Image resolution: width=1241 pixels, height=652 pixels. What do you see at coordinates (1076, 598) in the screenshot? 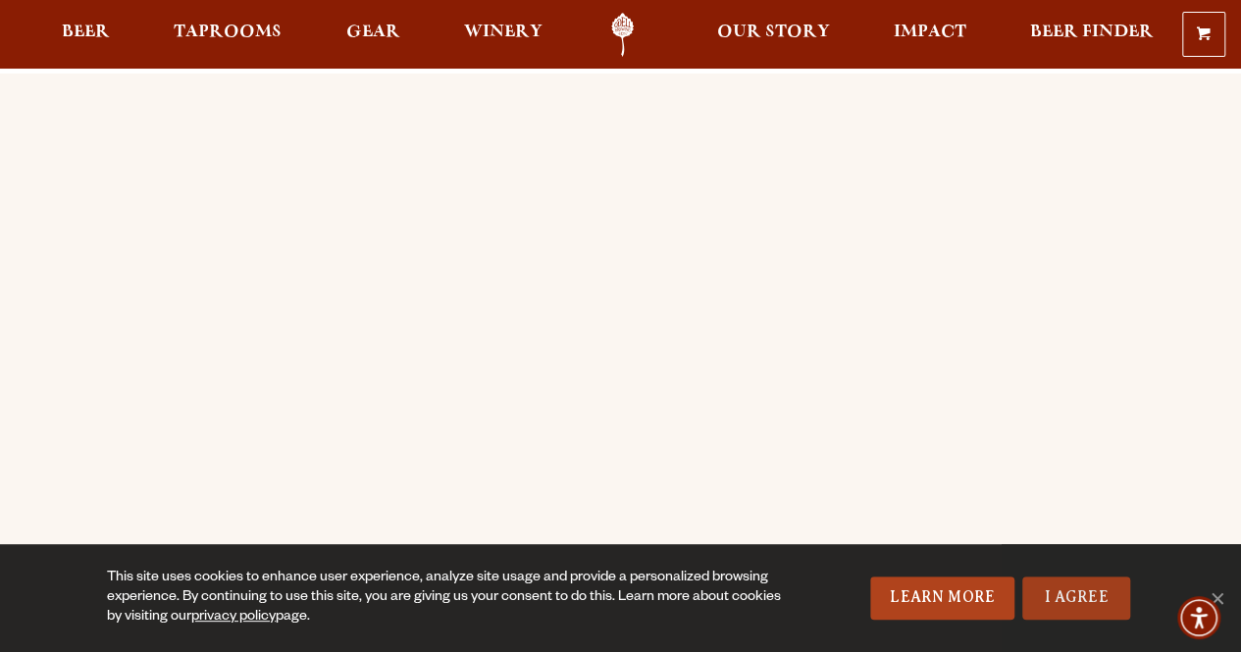
I see `a: I Agree` at bounding box center [1076, 598].